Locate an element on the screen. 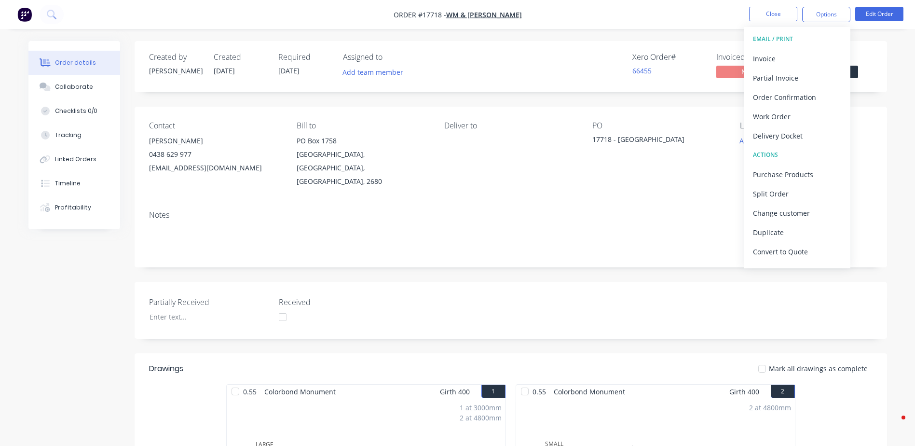  div: Purchase Products is located at coordinates (797, 174).